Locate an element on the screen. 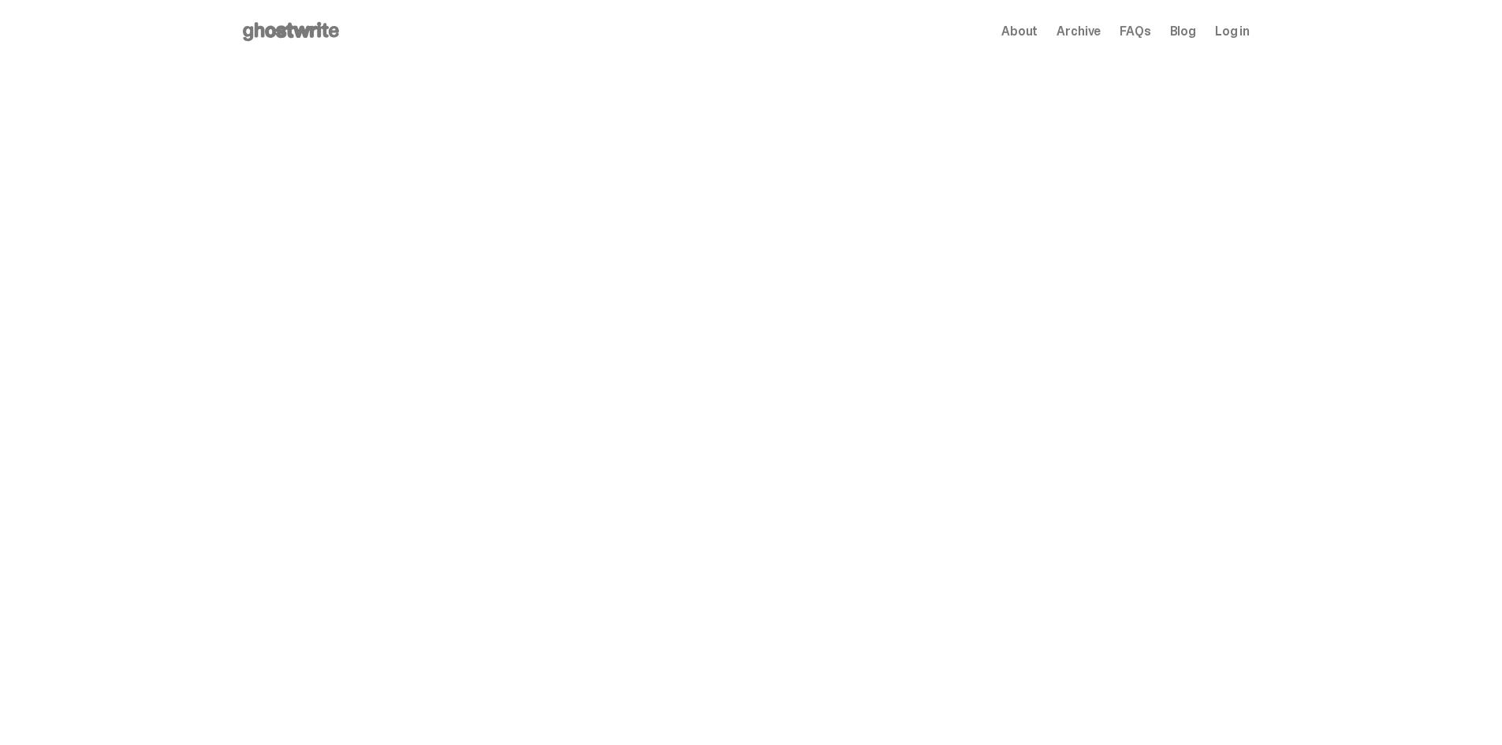 This screenshot has height=745, width=1502. a: Log in is located at coordinates (1232, 32).